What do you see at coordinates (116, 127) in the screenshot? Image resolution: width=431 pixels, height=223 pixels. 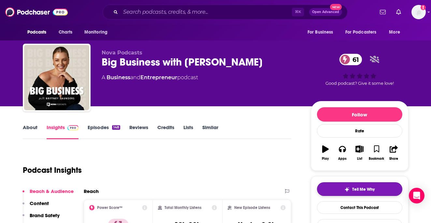 I see `div: 148` at bounding box center [116, 127].